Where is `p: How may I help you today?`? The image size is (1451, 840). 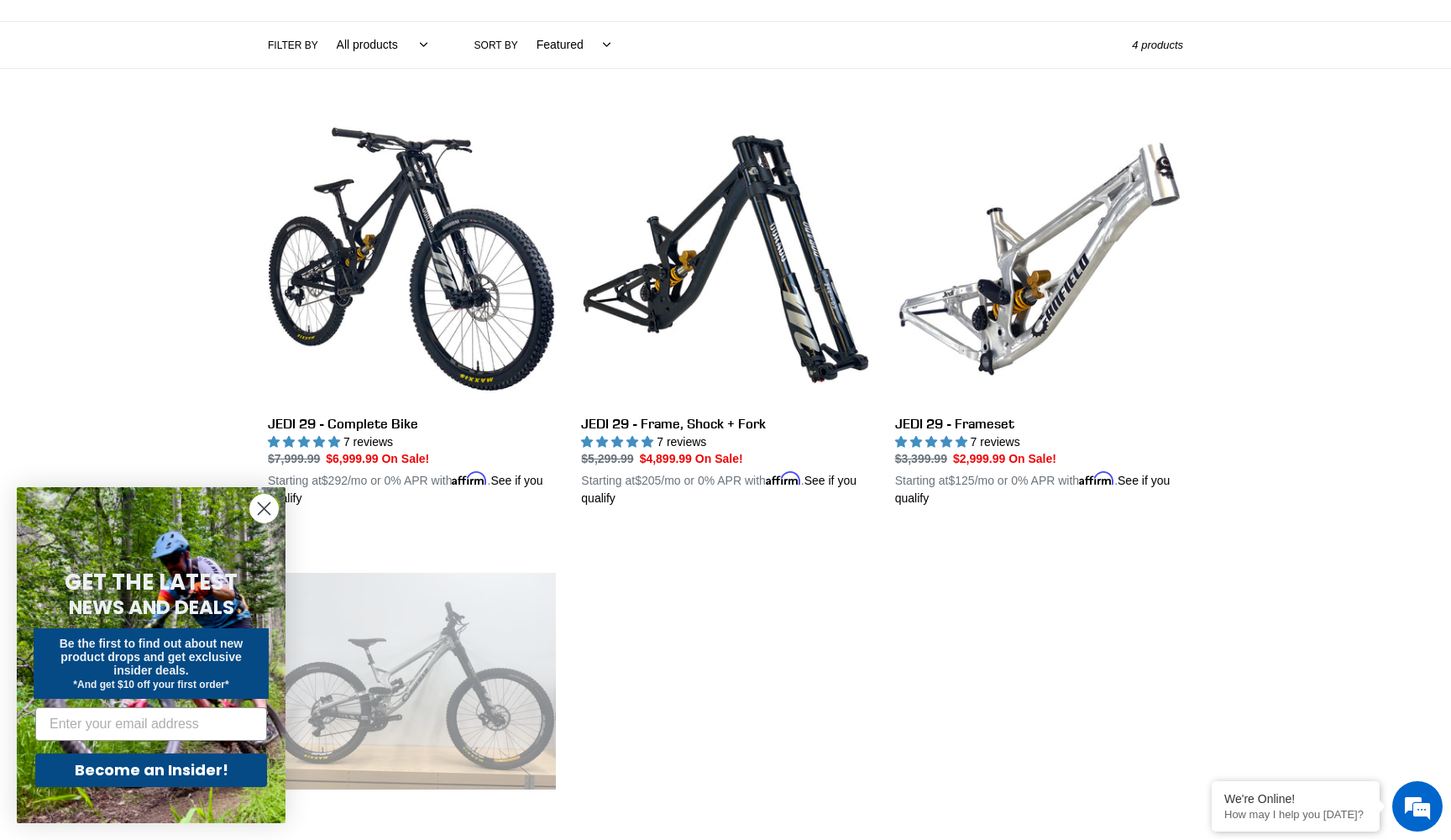
p: How may I help you today? is located at coordinates (1296, 814).